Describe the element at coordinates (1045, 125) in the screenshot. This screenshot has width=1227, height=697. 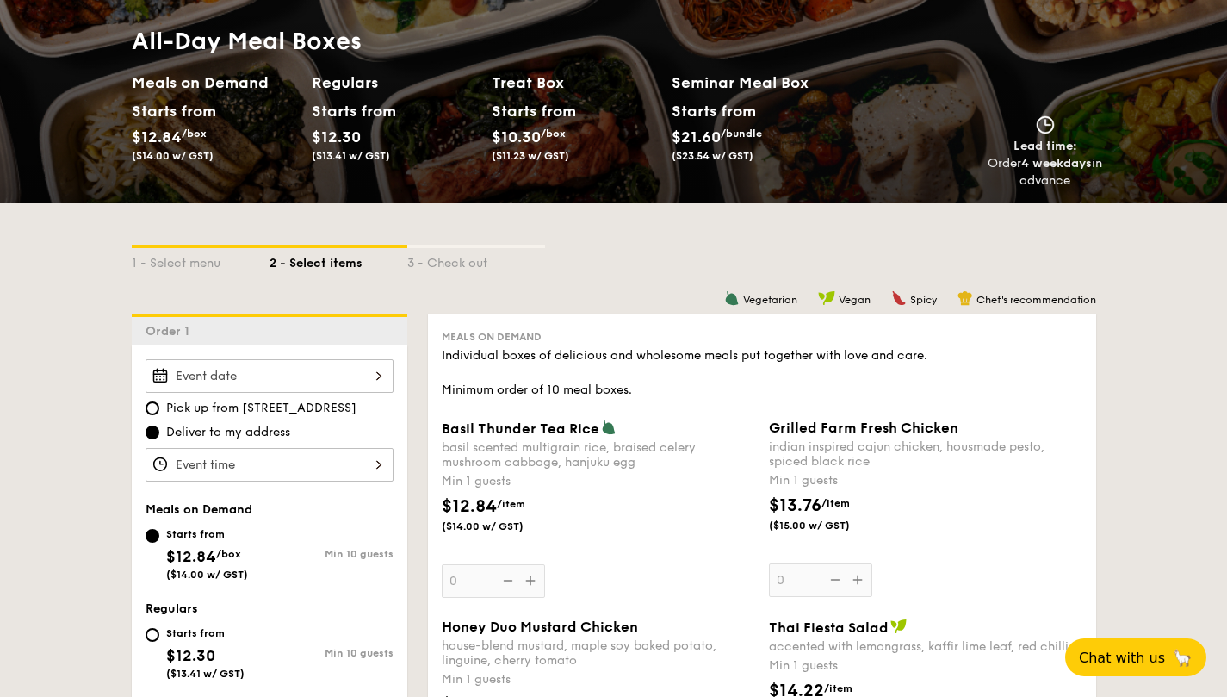
I see `img: icon-clock.2db775ea.svg` at that location.